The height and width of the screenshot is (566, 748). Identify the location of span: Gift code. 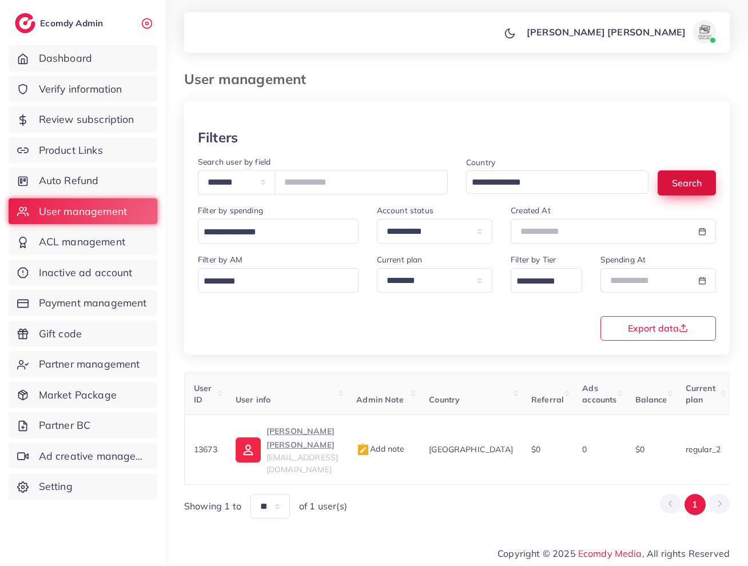
(60, 334).